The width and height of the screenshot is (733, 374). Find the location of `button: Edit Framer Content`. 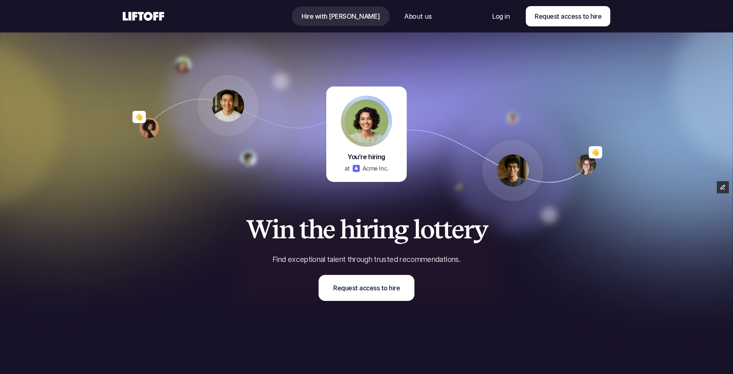

button: Edit Framer Content is located at coordinates (723, 187).